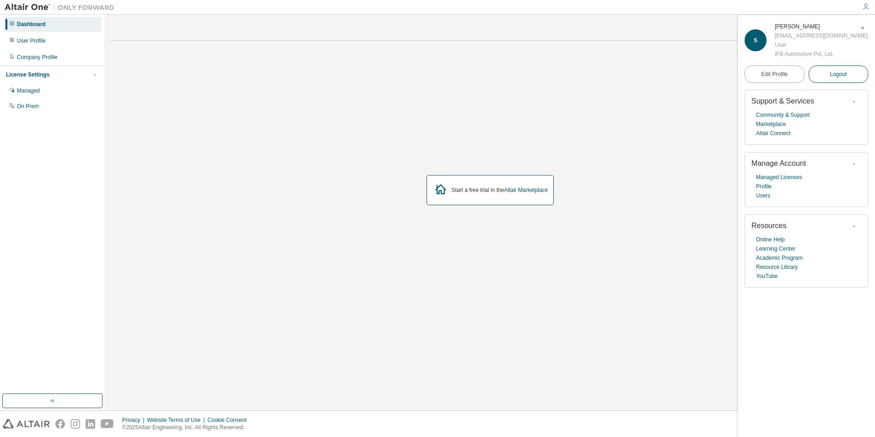  What do you see at coordinates (783, 115) in the screenshot?
I see `a: Community & Support` at bounding box center [783, 115].